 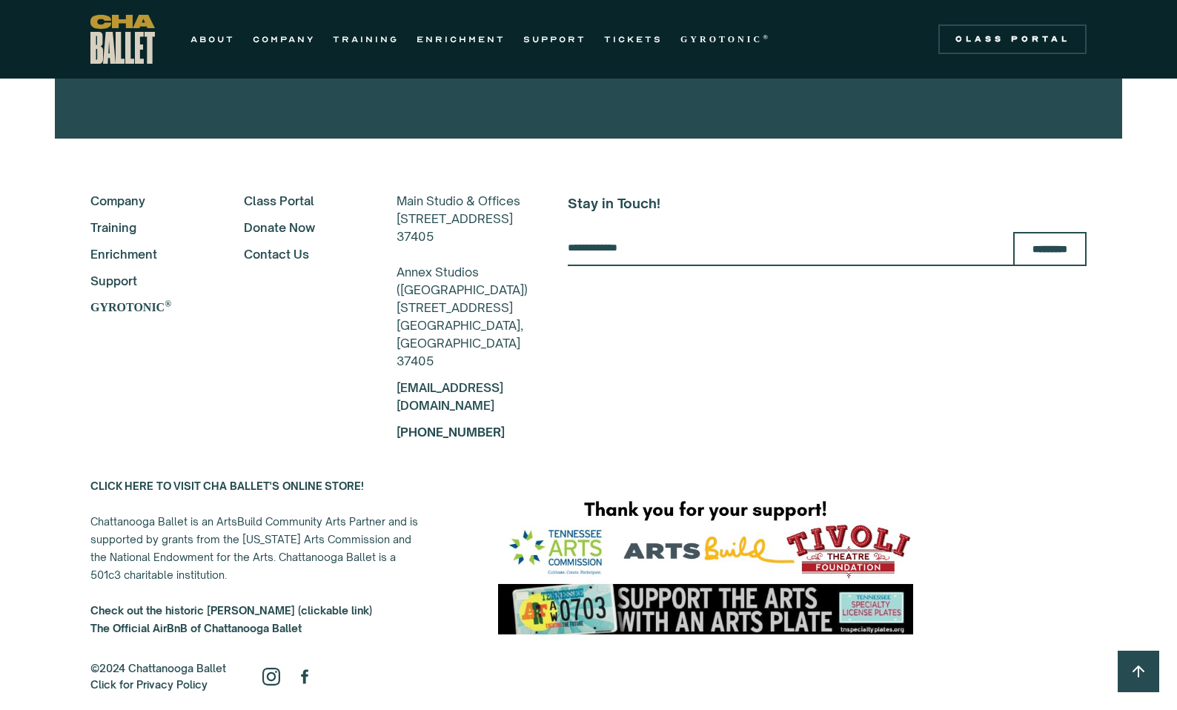 What do you see at coordinates (257, 557) in the screenshot?
I see `div: Chattanooga Ballet is an ArtsBuild Community Arts Partner and is supported by grants from the [US...` at bounding box center [257, 557].